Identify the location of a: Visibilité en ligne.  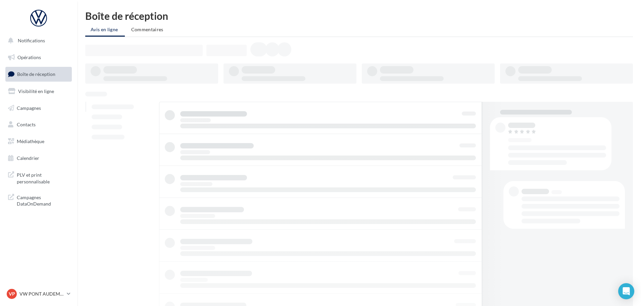
(39, 91).